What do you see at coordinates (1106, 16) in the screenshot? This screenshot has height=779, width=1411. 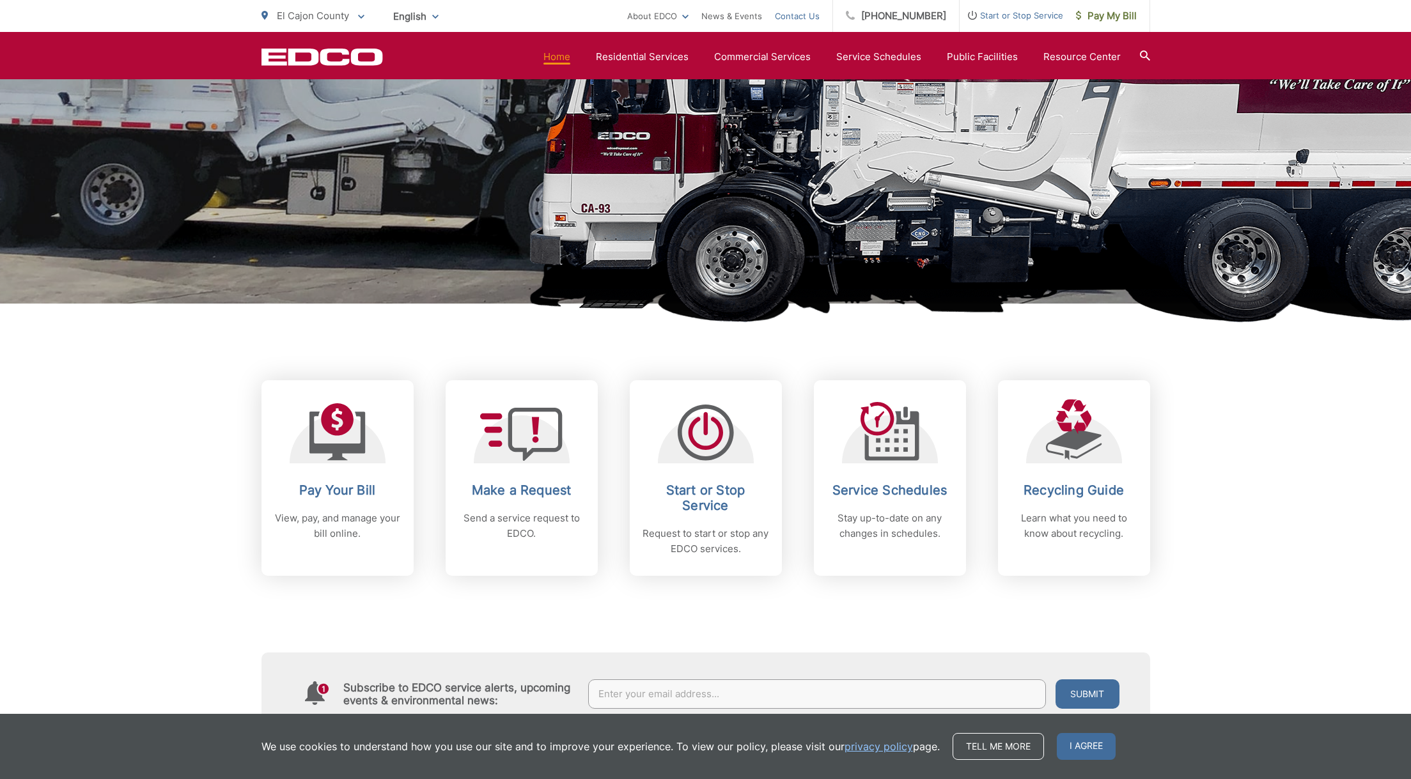 I see `span: Pay My Bill` at bounding box center [1106, 16].